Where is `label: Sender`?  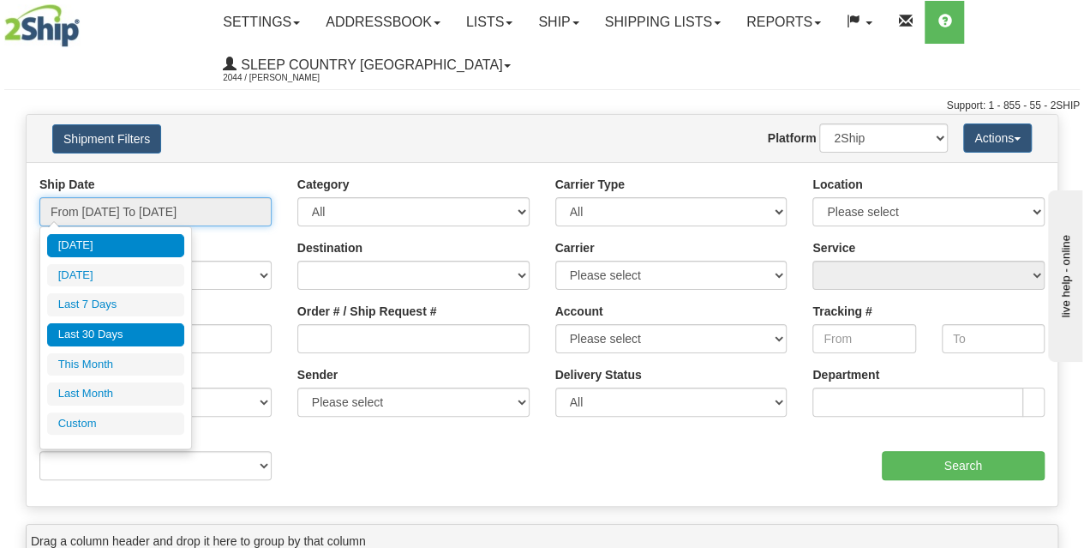 label: Sender is located at coordinates (317, 375).